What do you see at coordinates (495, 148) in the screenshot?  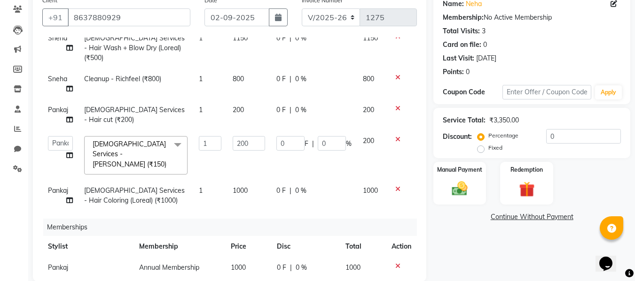 I see `label: Fixed` at bounding box center [495, 148].